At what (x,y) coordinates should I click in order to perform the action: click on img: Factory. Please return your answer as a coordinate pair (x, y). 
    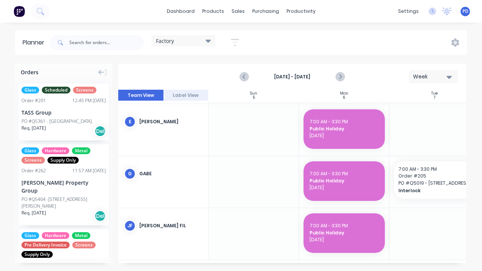
    Looking at the image, I should click on (19, 11).